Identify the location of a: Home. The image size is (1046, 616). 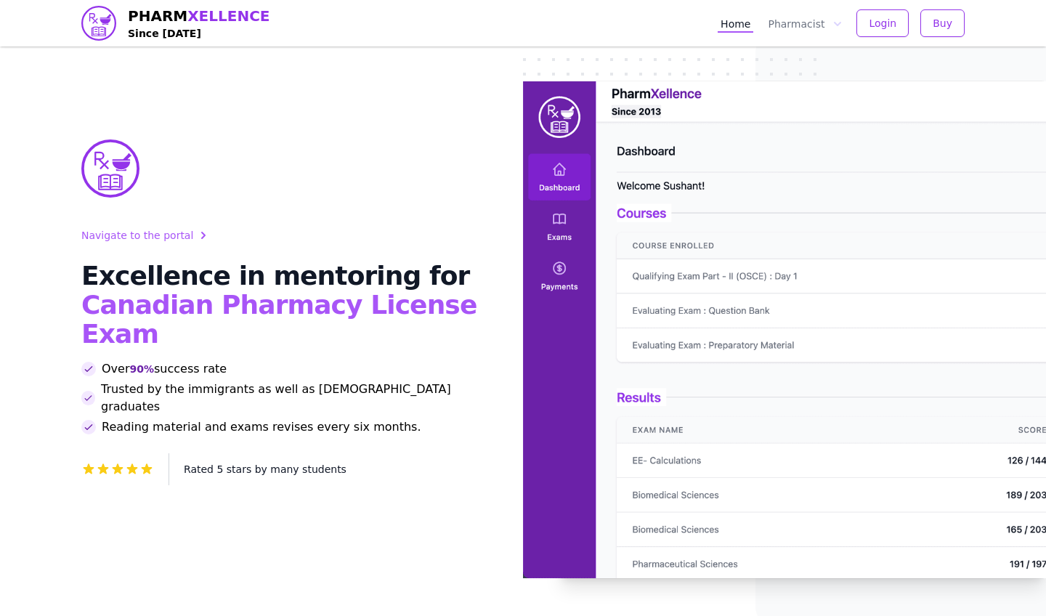
(735, 23).